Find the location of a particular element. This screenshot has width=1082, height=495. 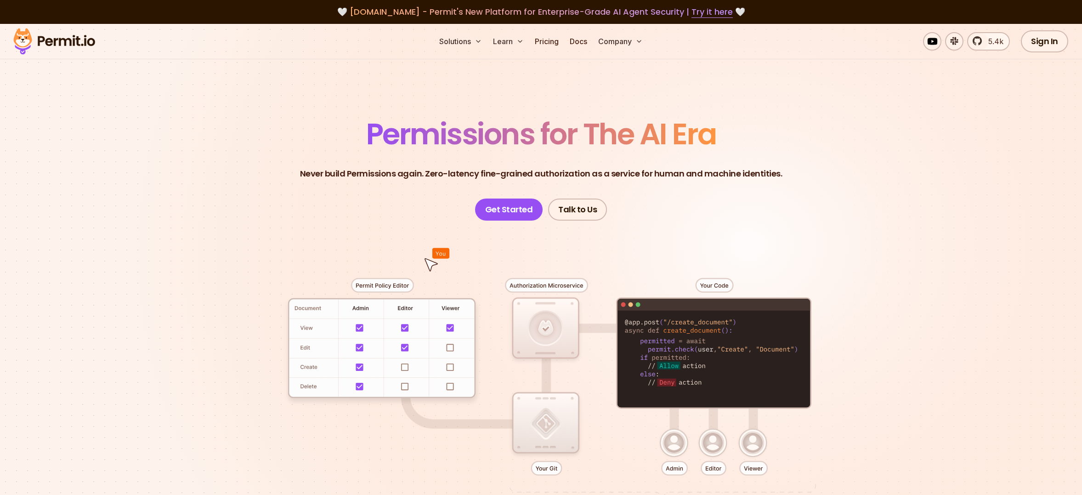

button: Learn is located at coordinates (508, 41).